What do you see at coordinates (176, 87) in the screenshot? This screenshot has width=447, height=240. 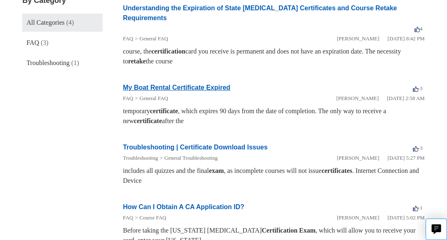 I see `a: My Boat Rental Certificate Expired` at bounding box center [176, 87].